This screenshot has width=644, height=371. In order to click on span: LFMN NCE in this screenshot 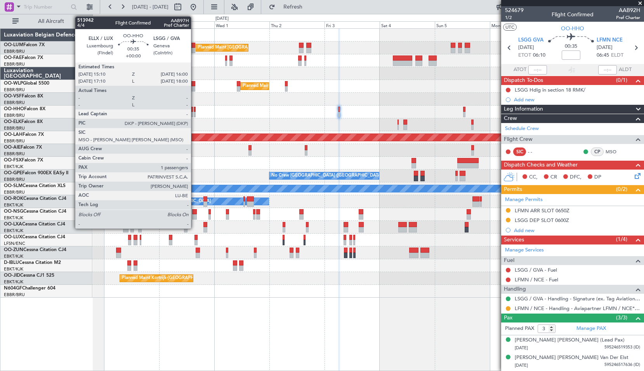, I will do `click(609, 40)`.